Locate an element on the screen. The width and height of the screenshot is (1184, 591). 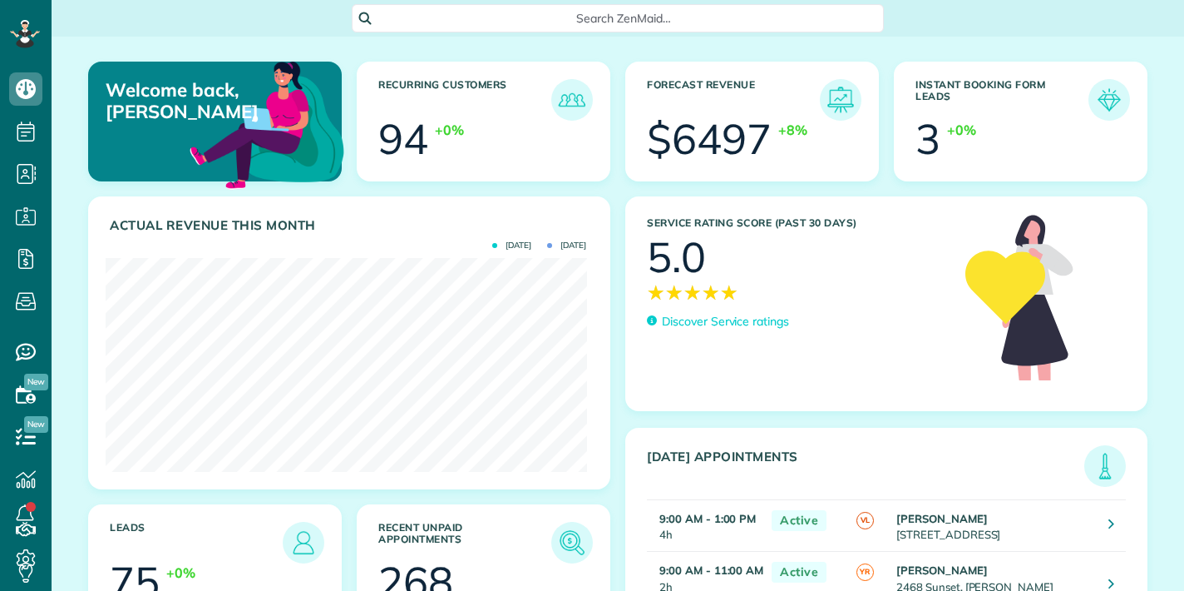
img: icon_recurring_customers-cf858462ba22bcd05b5a5880d41d6543d210077de5bb9ebc9590e49fd87d84ed.png is located at coordinates (572, 100).